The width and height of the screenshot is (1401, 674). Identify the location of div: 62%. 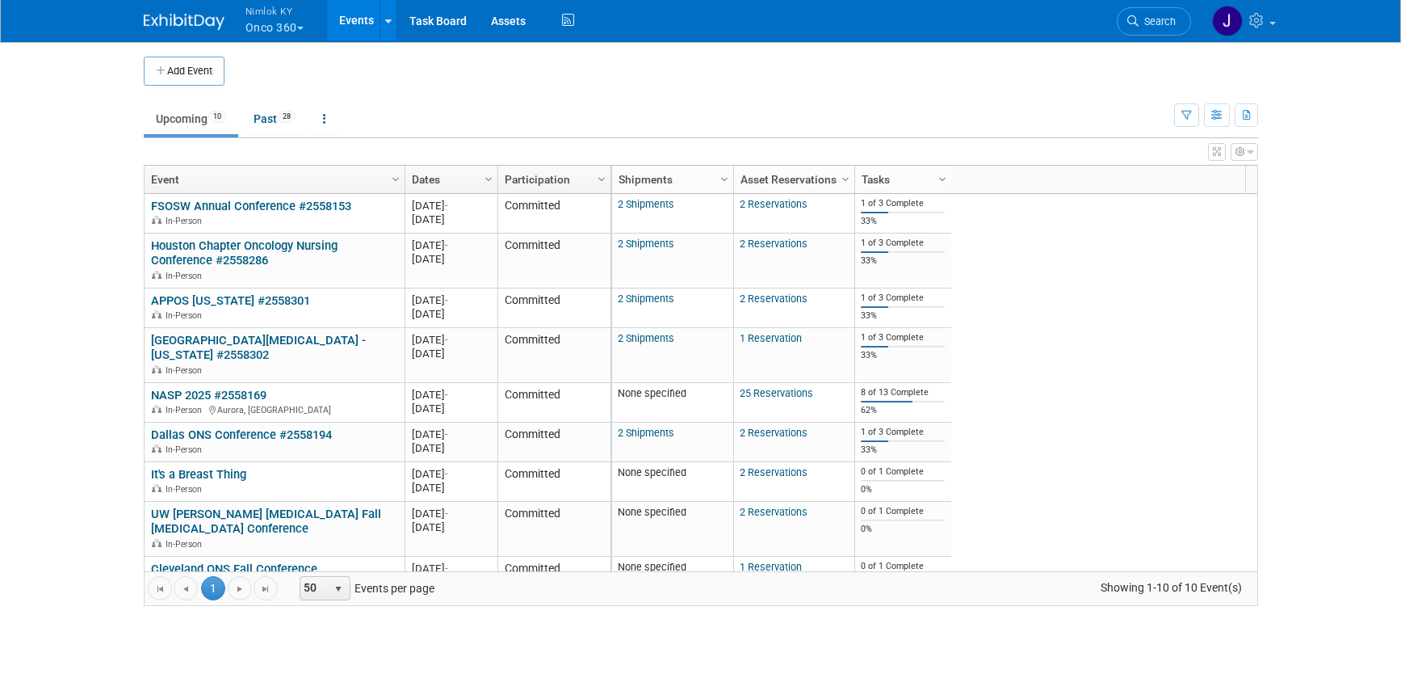
(903, 410).